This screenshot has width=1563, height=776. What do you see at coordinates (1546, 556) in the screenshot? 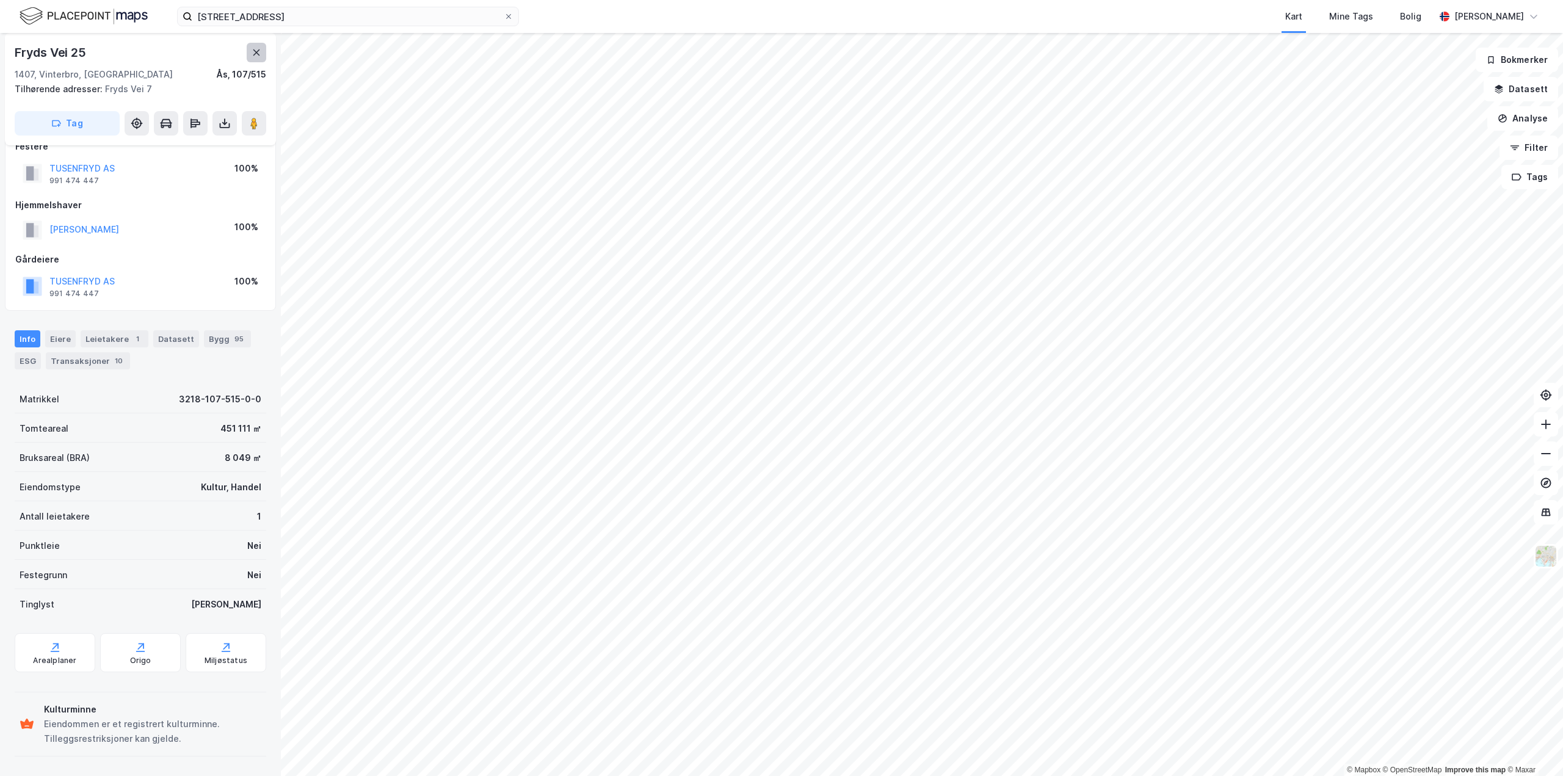
I see `img: Z` at bounding box center [1546, 556].